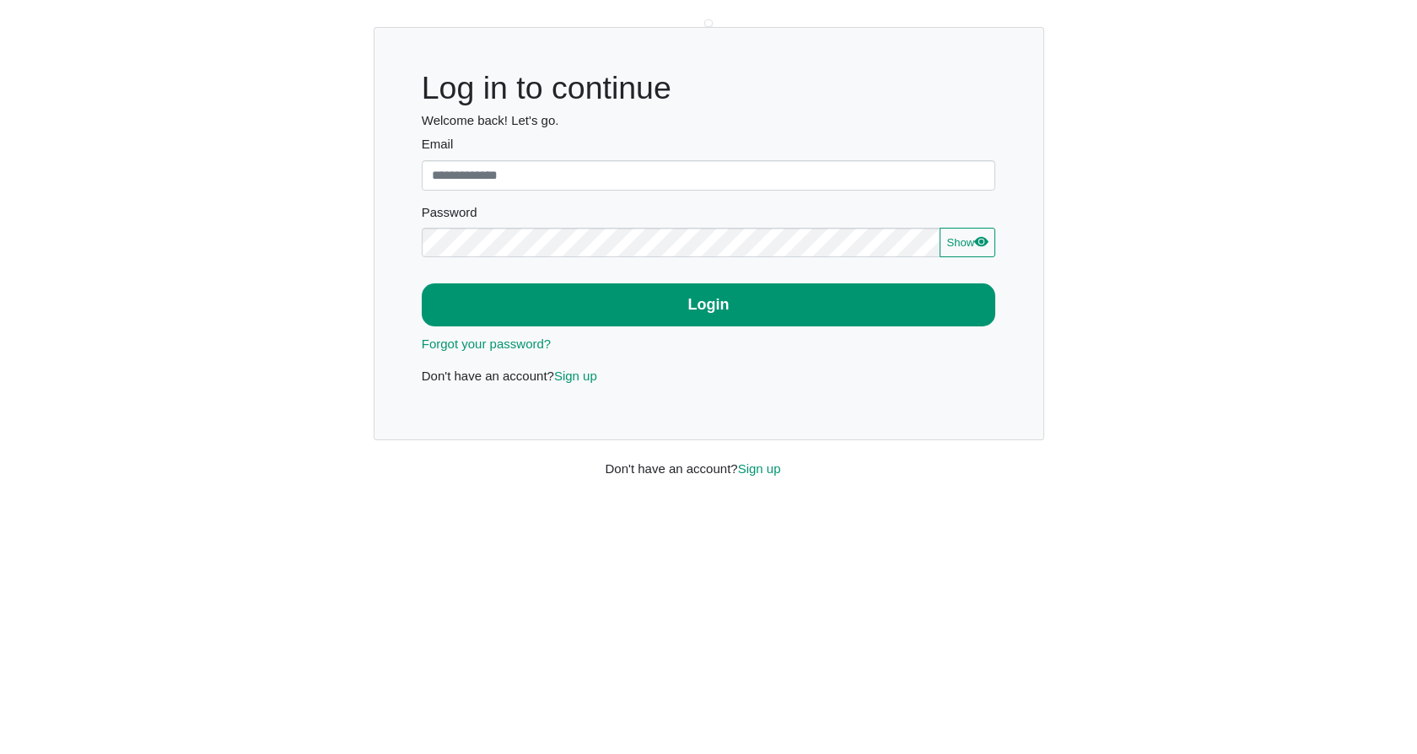 This screenshot has width=1417, height=754. I want to click on div: Don't have an account?, so click(708, 459).